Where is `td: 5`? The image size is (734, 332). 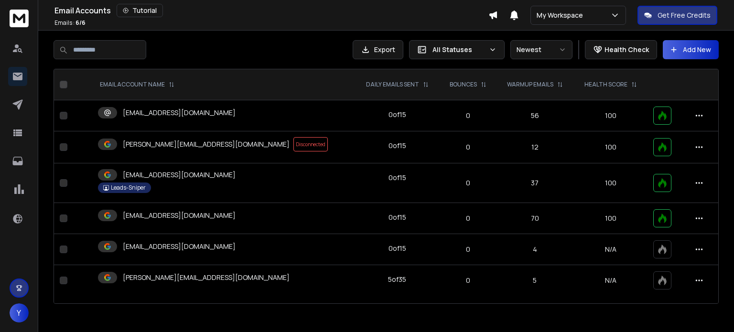
td: 5 is located at coordinates (535, 281).